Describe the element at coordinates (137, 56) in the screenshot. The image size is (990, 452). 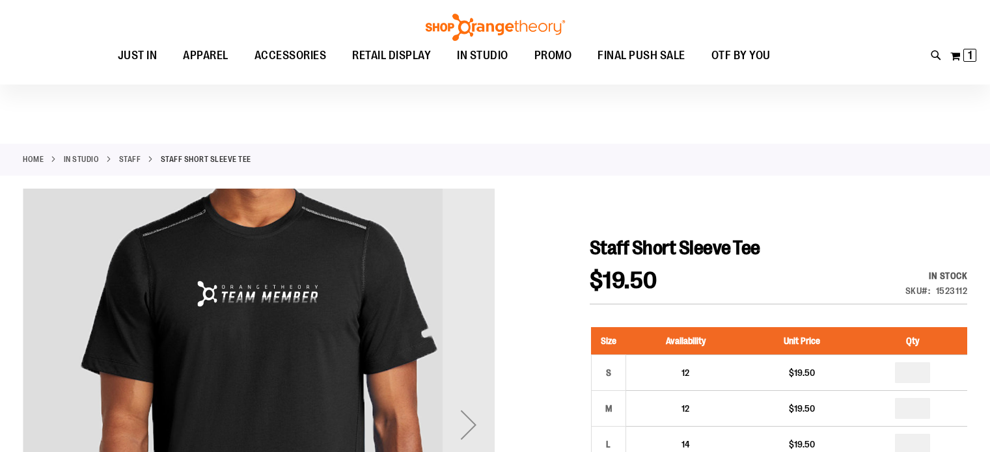
I see `a: JUST IN` at that location.